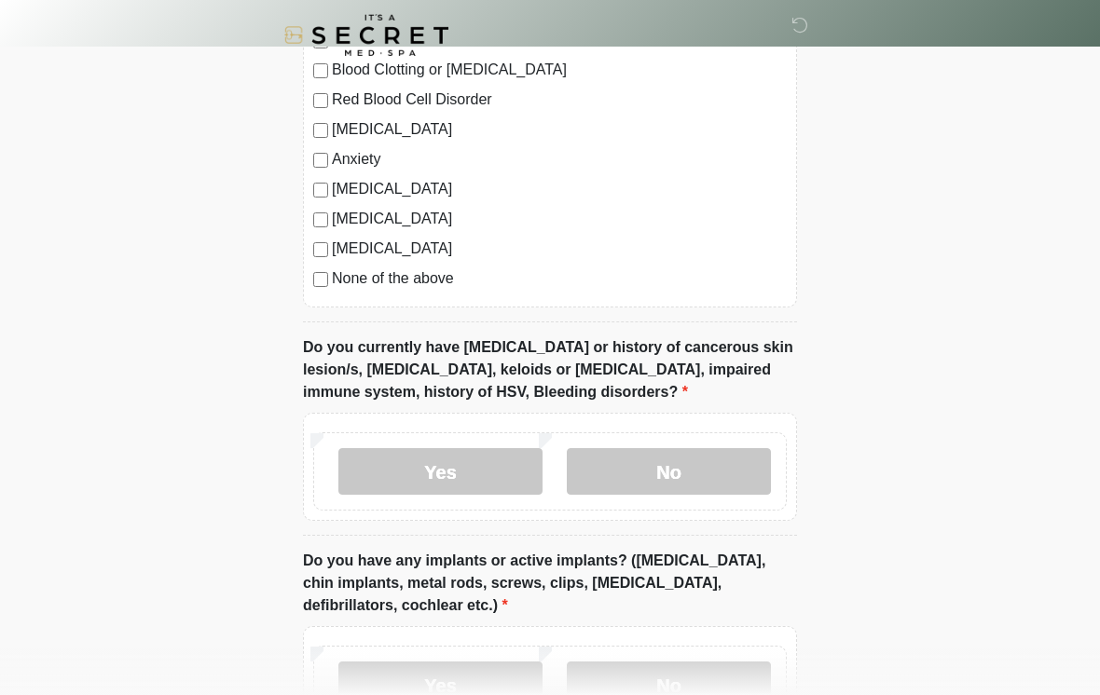 The image size is (1100, 695). Describe the element at coordinates (321, 280) in the screenshot. I see `input: None of the above` at that location.